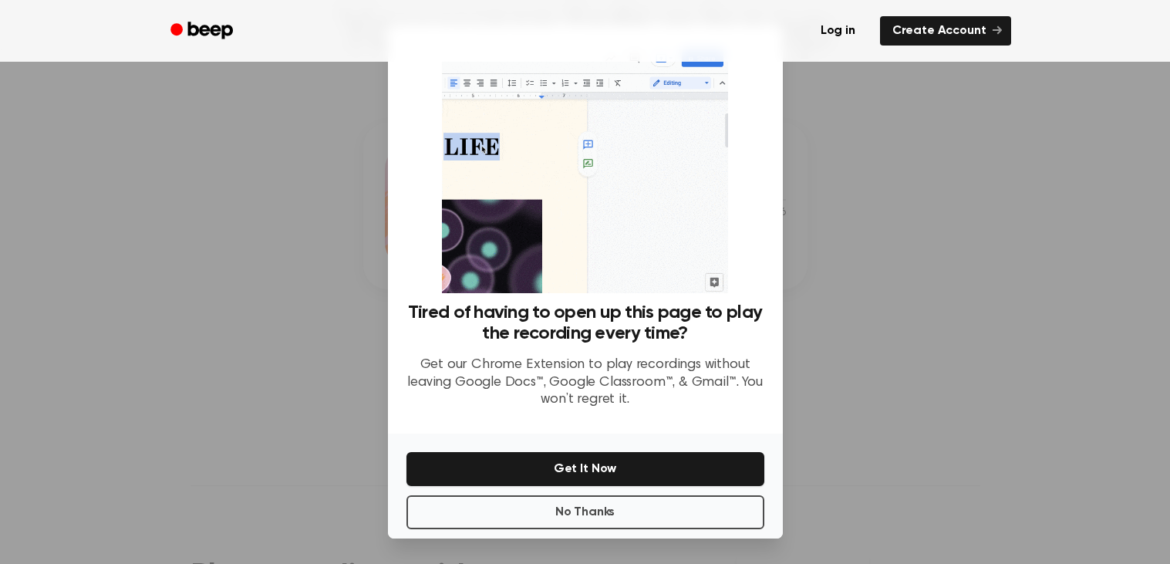 This screenshot has width=1170, height=564. I want to click on p: Get our Chrome Extension to play recordings without leaving Google Docs™, Google Classroom™, & Gm..., so click(585, 382).